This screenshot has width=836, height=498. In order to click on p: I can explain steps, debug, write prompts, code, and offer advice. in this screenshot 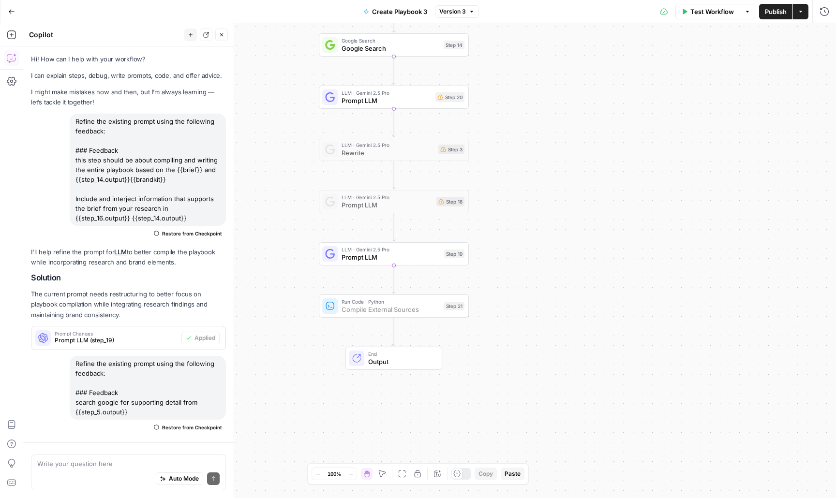, I will do `click(128, 75)`.